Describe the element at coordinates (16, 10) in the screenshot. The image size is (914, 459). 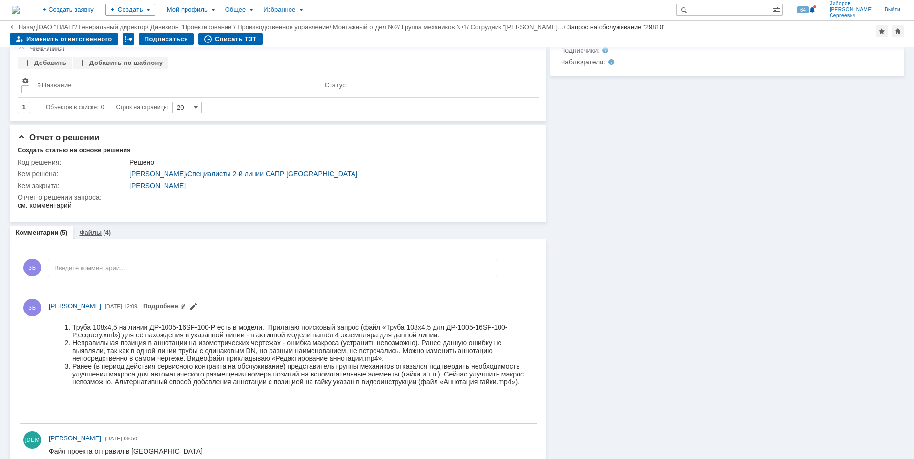
I see `a: Перейти на домашнюю страницу` at that location.